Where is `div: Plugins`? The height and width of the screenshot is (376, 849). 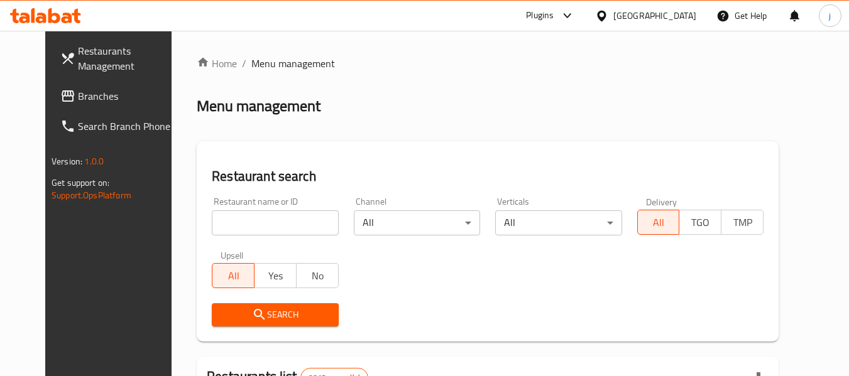 div: Plugins is located at coordinates (540, 16).